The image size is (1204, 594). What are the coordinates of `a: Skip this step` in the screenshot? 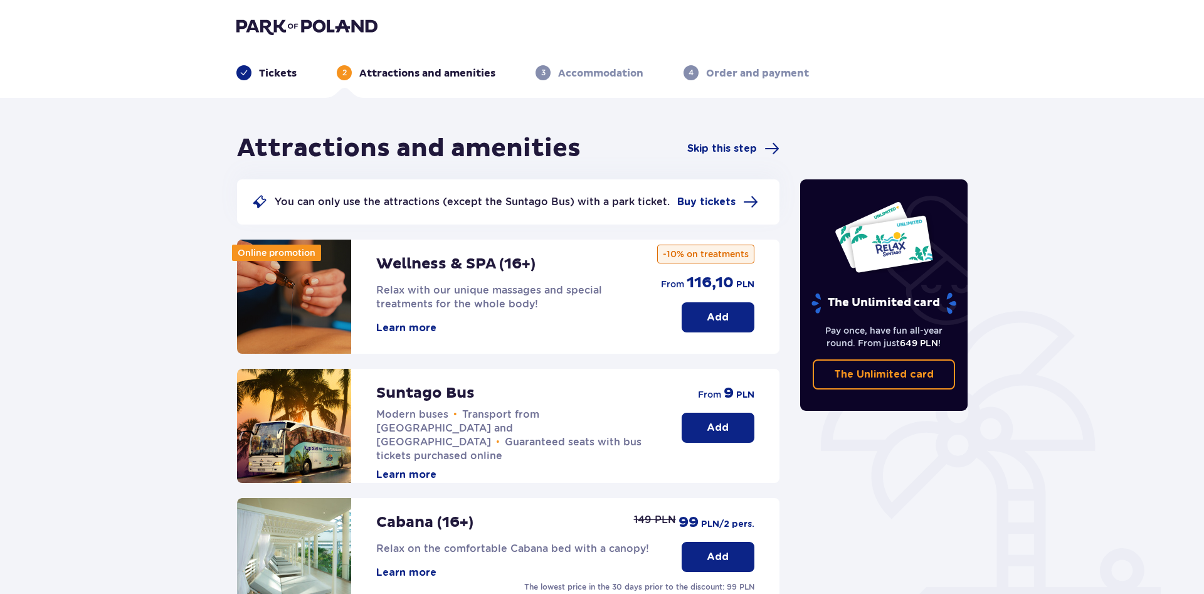 It's located at (733, 149).